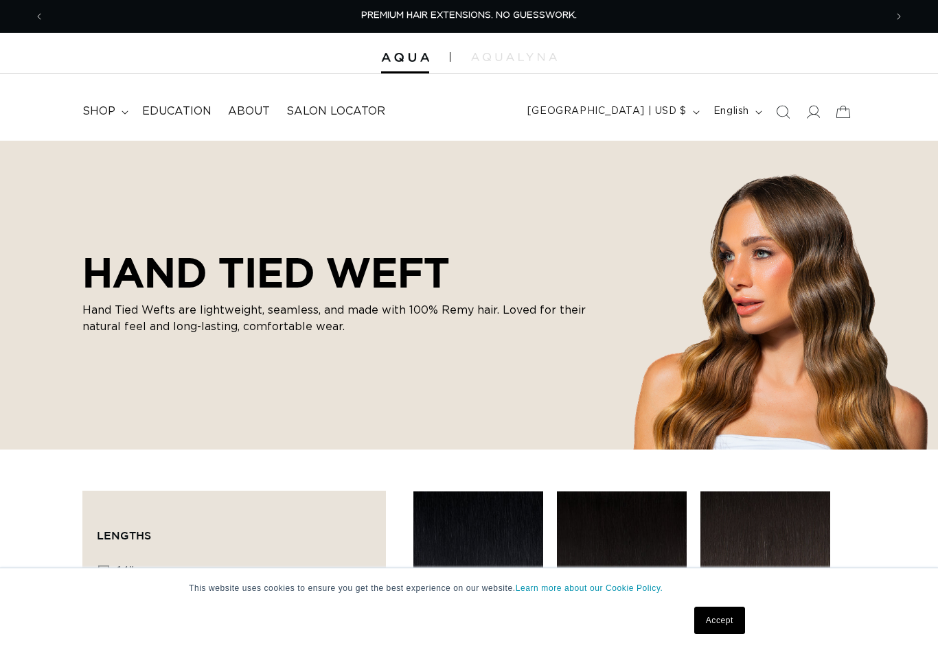 The width and height of the screenshot is (938, 652). Describe the element at coordinates (469, 588) in the screenshot. I see `p: This website uses cookies to ensure you get the best experience on our website.` at that location.